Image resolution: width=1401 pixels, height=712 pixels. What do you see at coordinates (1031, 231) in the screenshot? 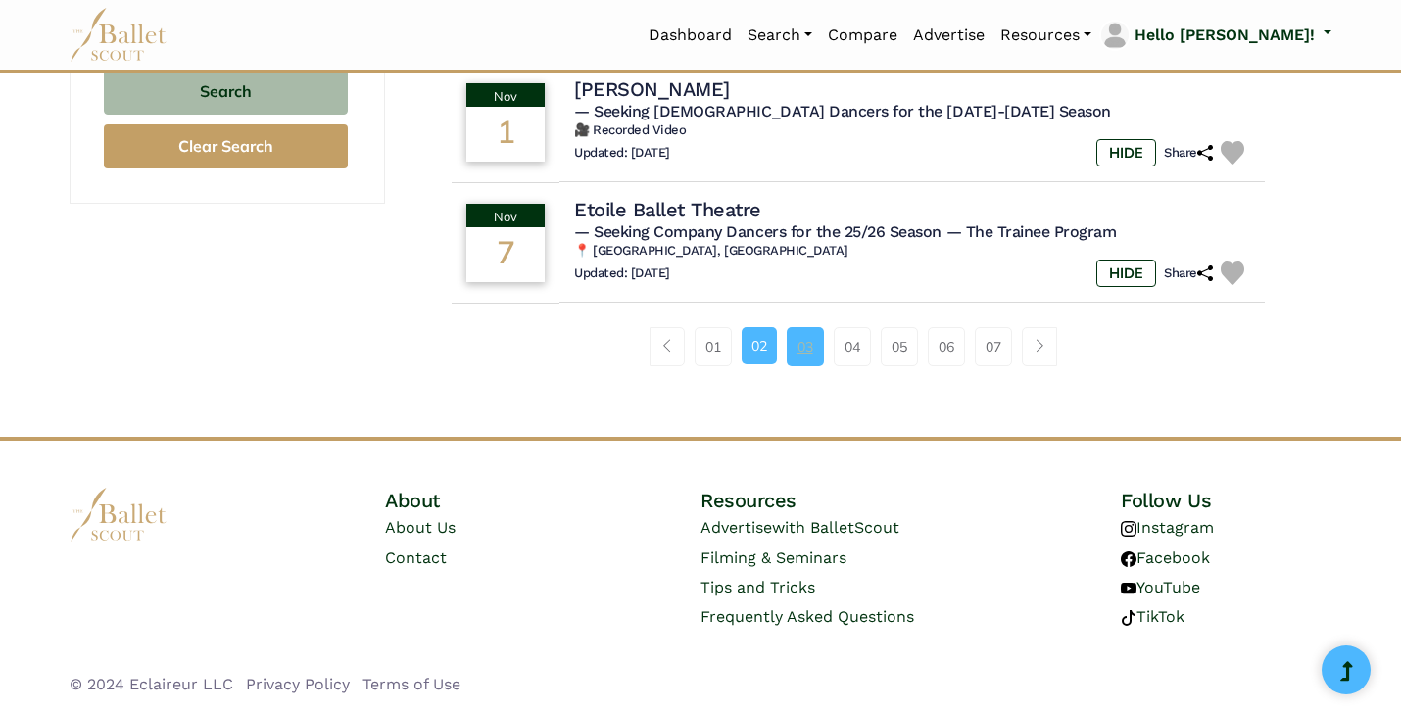
I see `span: — The Trainee Program` at bounding box center [1031, 231].